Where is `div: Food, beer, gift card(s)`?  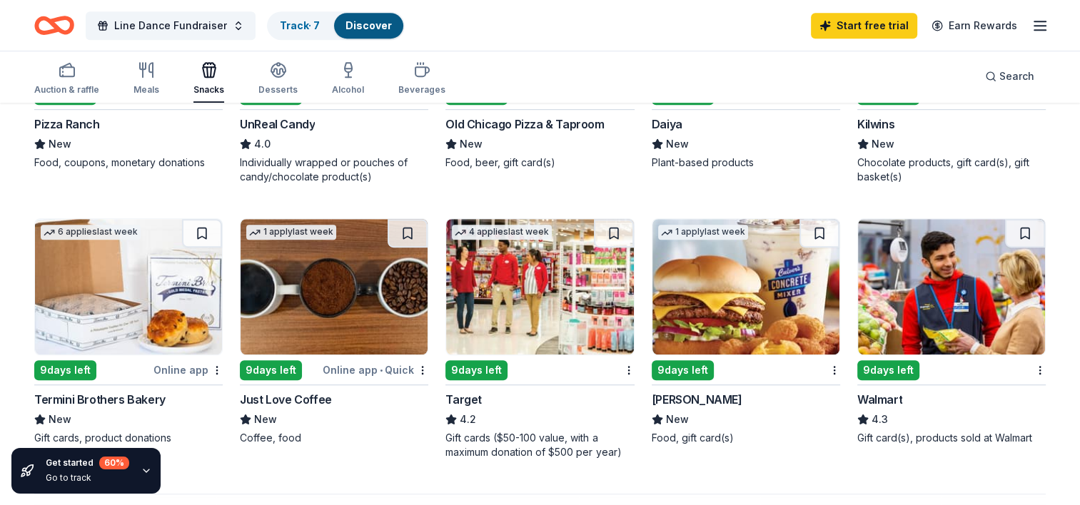 div: Food, beer, gift card(s) is located at coordinates (539, 163).